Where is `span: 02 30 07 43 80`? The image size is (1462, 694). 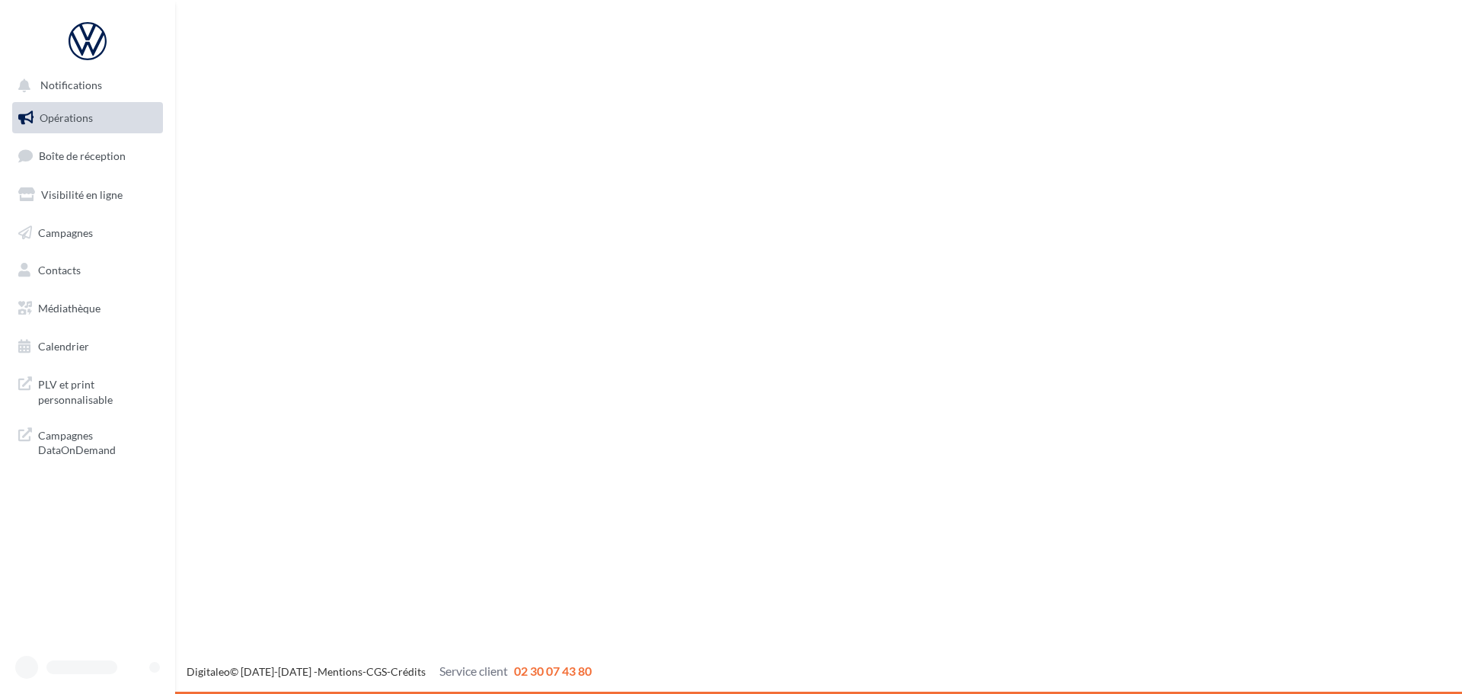
span: 02 30 07 43 80 is located at coordinates (553, 670).